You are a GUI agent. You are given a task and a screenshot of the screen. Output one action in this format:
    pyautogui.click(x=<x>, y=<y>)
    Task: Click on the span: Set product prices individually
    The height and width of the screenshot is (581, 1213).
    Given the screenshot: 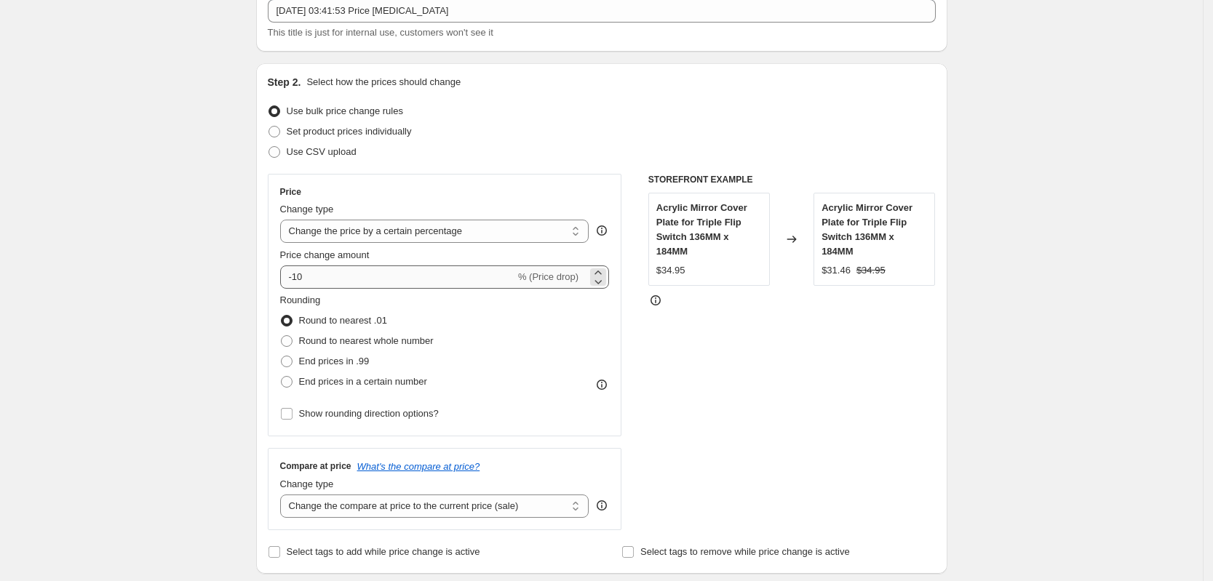 What is the action you would take?
    pyautogui.click(x=349, y=131)
    